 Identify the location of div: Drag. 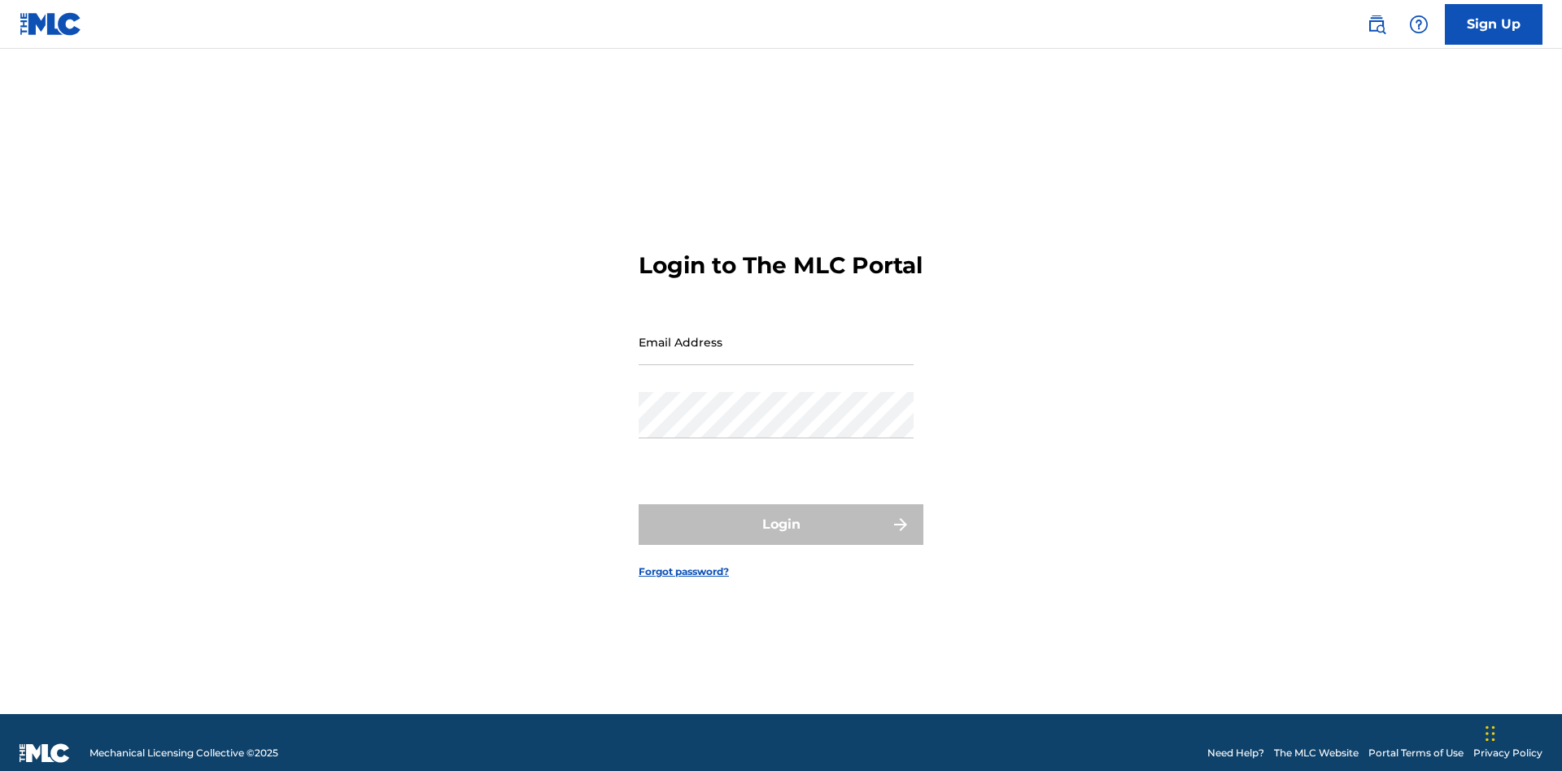
(1490, 734).